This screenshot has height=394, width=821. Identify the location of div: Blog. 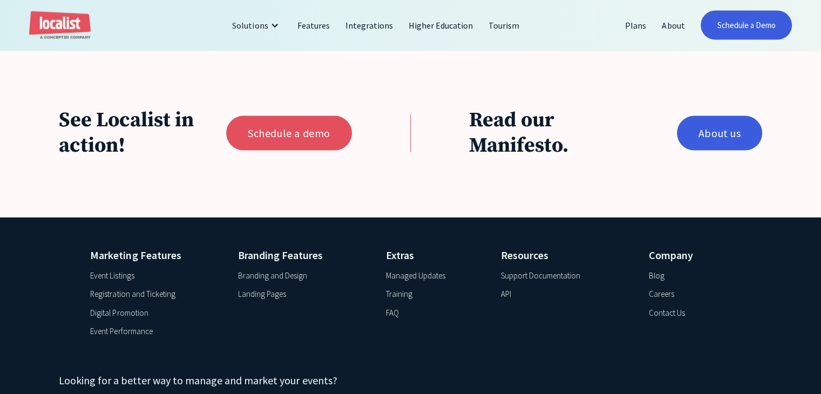
(657, 276).